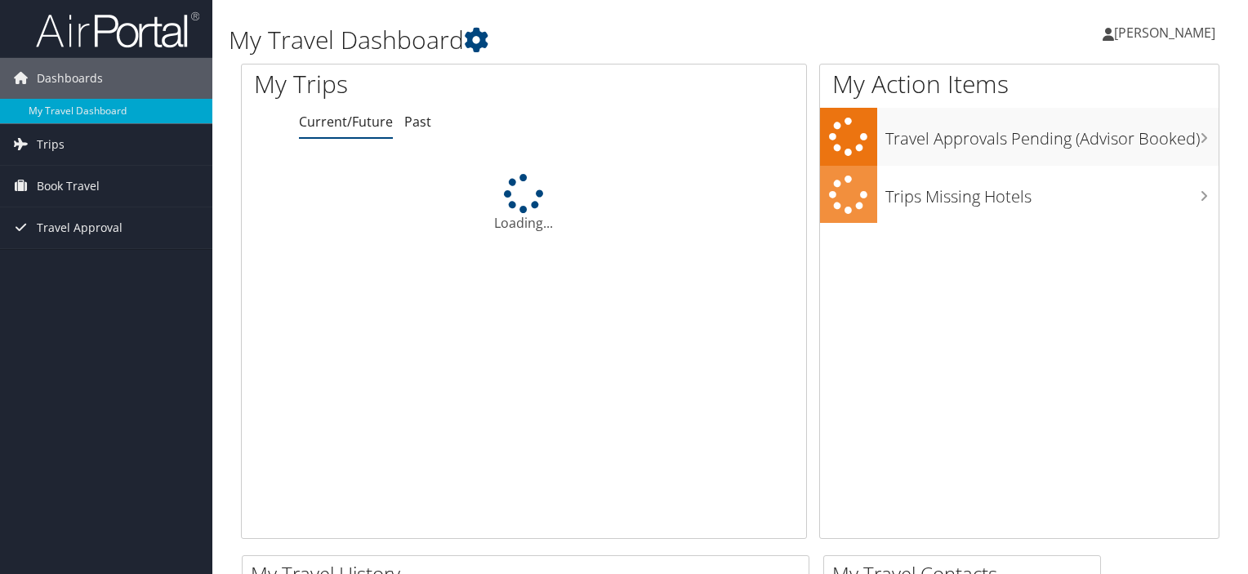 Image resolution: width=1248 pixels, height=574 pixels. Describe the element at coordinates (51, 145) in the screenshot. I see `span: Trips` at that location.